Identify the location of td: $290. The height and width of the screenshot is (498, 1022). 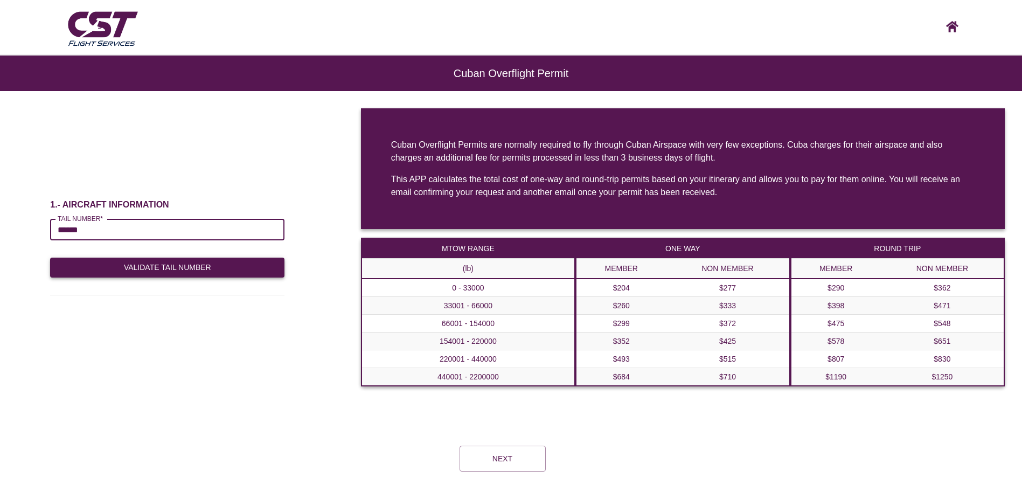
(836, 288).